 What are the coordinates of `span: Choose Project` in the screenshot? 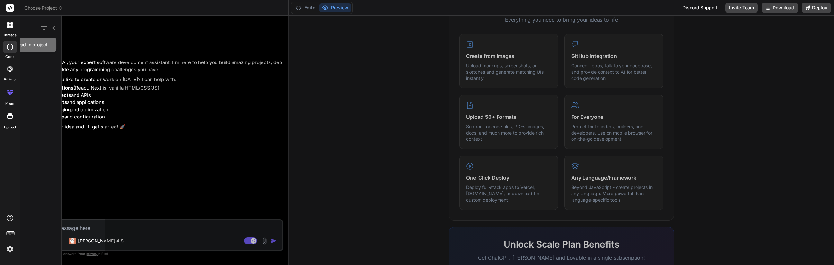 It's located at (43, 8).